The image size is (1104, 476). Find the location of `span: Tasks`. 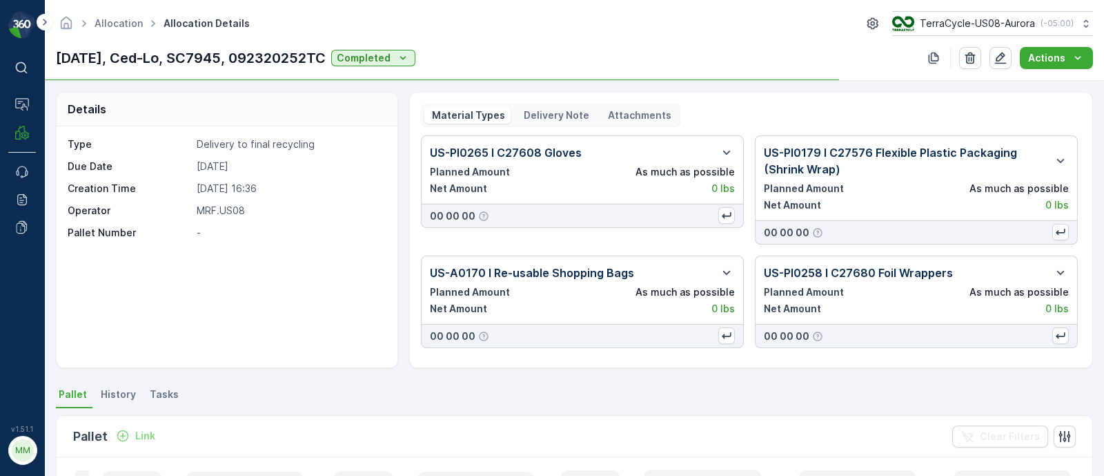

span: Tasks is located at coordinates (164, 394).